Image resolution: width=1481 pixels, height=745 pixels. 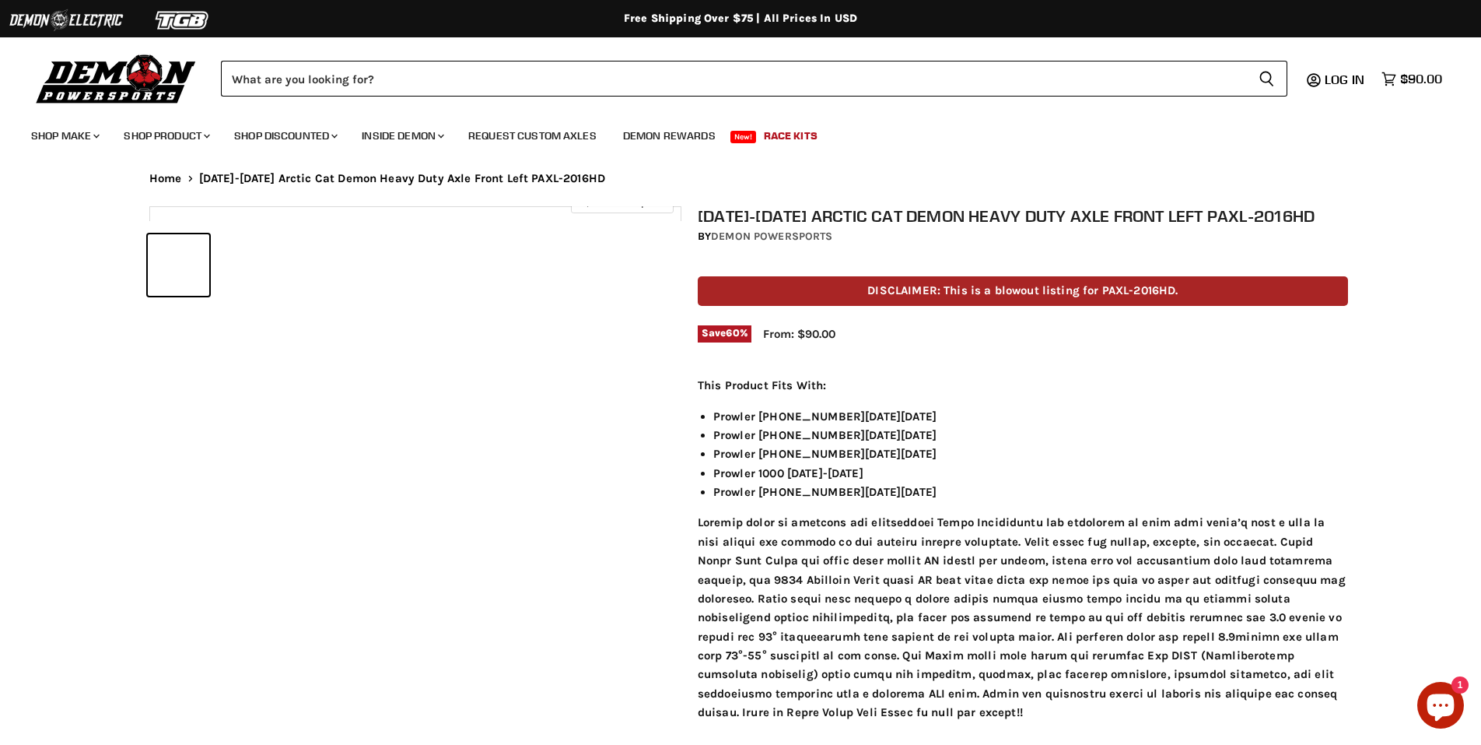 What do you see at coordinates (1441, 707) in the screenshot?
I see `inbox-online-store-chat: Shopify online store chat` at bounding box center [1441, 707].